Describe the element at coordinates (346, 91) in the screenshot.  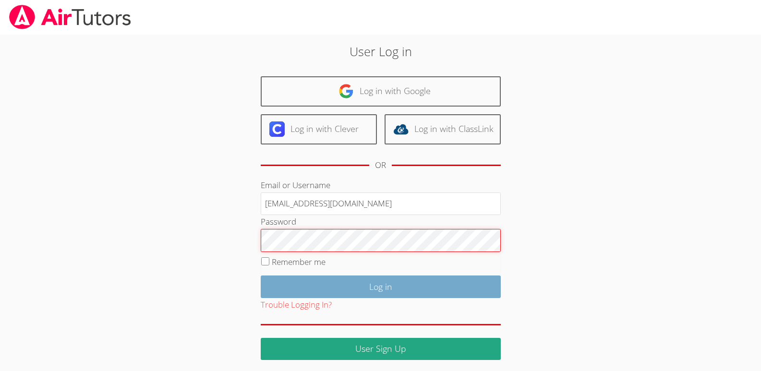
I see `img: google-logo-50288ca7cdecda66e5e0955fdab243c47b7ad437acaf1139b6f446037453330a.svg` at that location.